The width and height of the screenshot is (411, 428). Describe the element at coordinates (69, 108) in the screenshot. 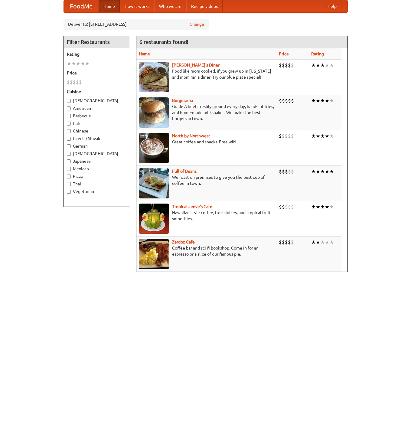

I see `input: American` at that location.